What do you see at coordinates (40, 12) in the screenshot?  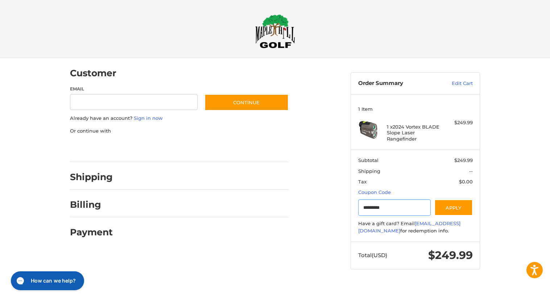 I see `button: Gorgias live chat` at bounding box center [40, 12].